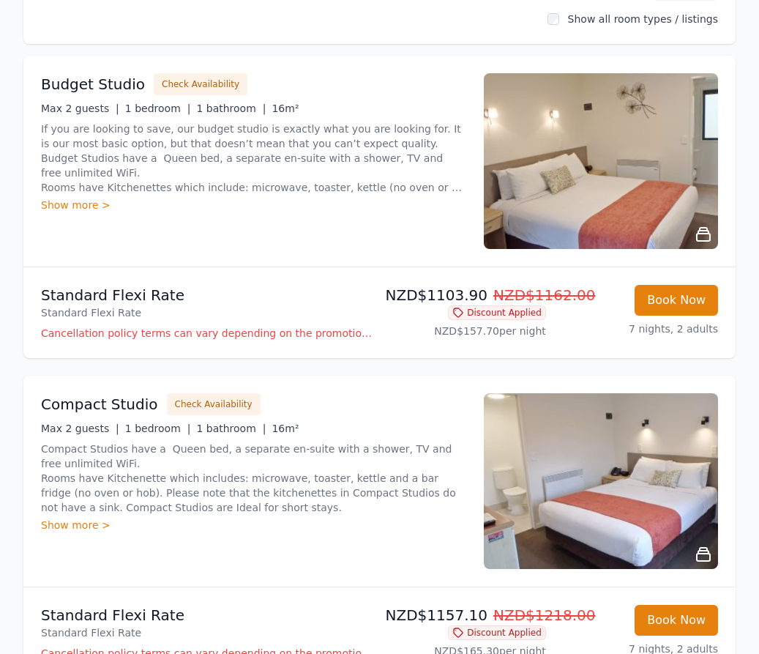 This screenshot has height=654, width=759. Describe the element at coordinates (253, 478) in the screenshot. I see `p: Compact Studios have a Queen bed, a separate en-suite with a shower, TV and free unlimited WiFi. ...` at that location.